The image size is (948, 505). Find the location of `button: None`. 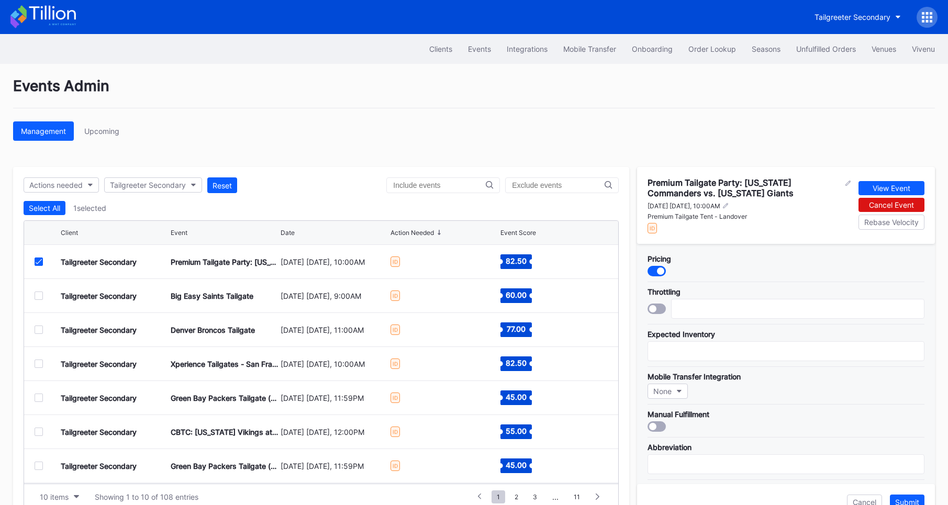

button: None is located at coordinates (668, 391).